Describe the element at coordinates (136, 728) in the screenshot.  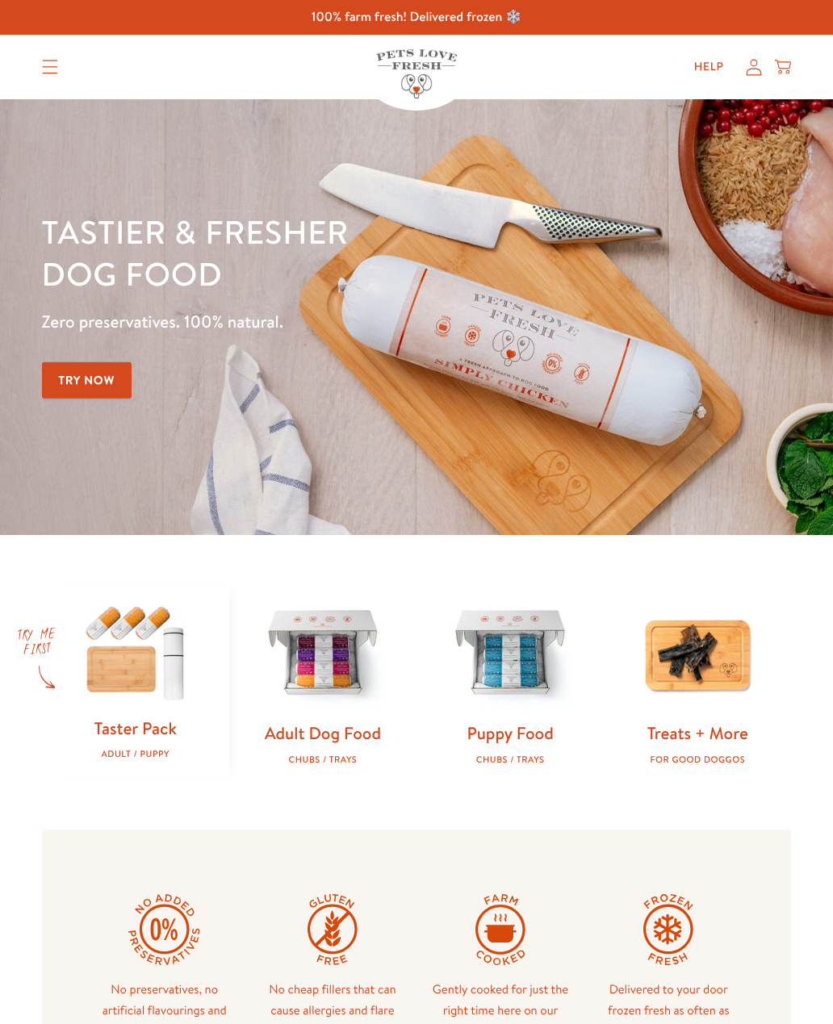
I see `a: Taster Pack` at that location.